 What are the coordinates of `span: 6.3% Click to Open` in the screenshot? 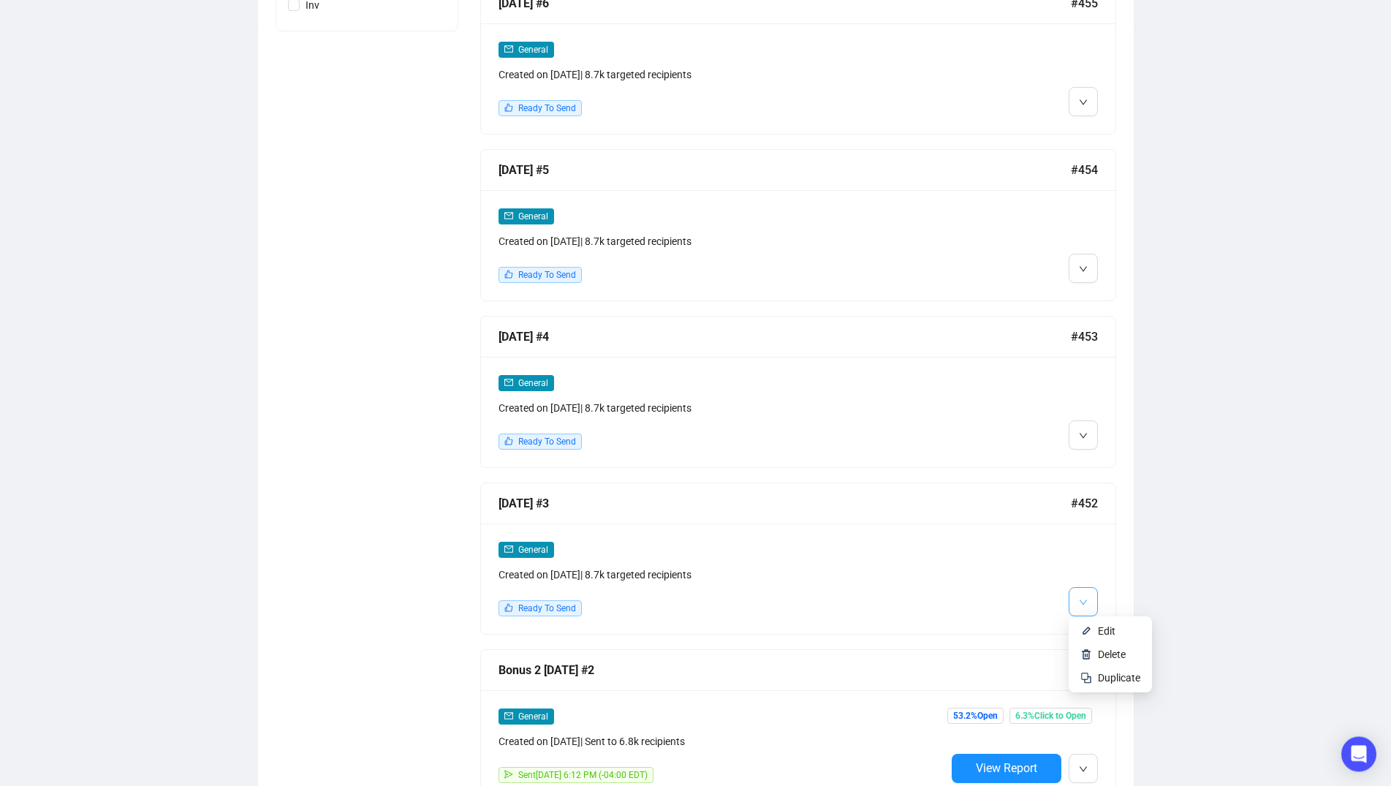 It's located at (1050, 715).